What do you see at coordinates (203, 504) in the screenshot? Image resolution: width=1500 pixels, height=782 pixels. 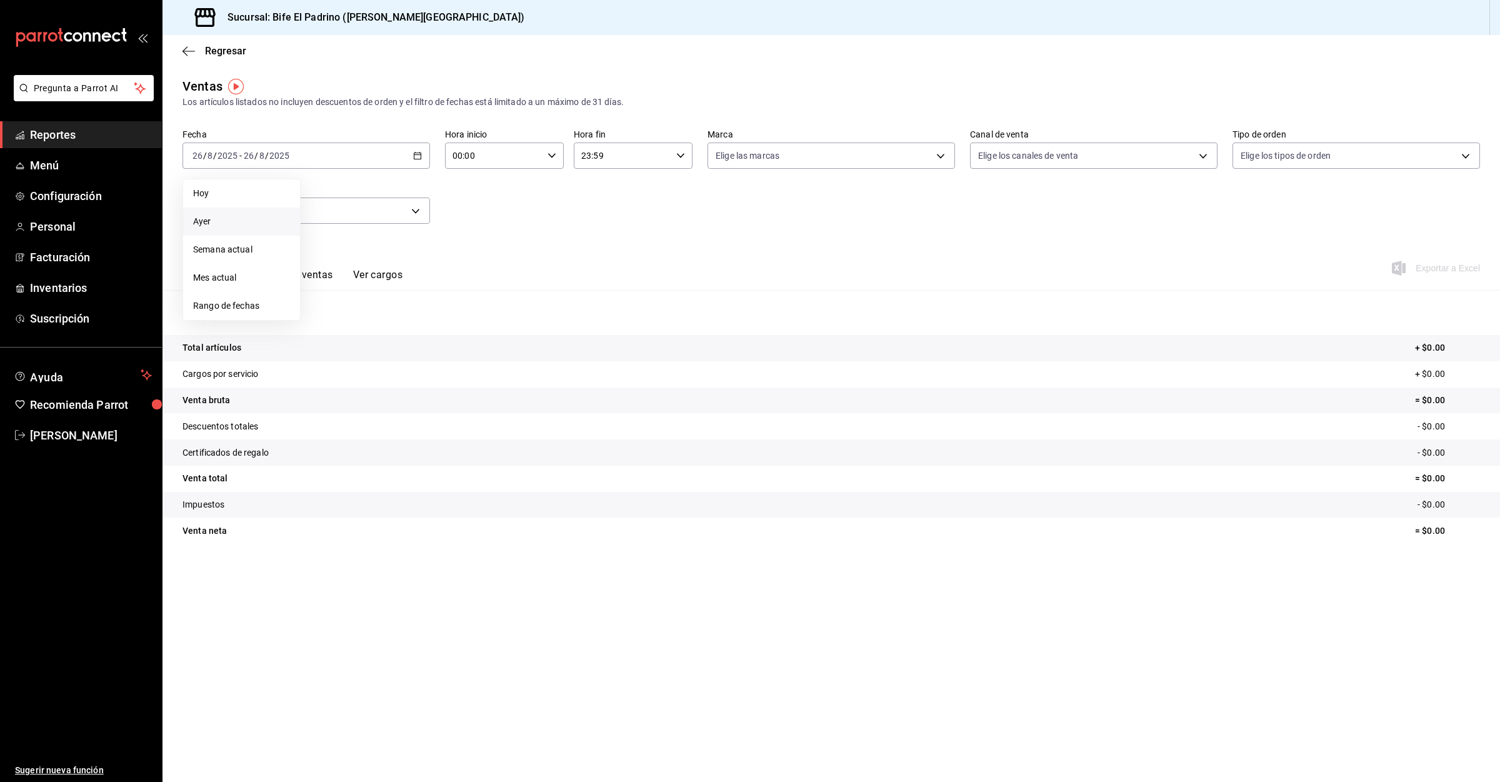 I see `p: Impuestos` at bounding box center [203, 504].